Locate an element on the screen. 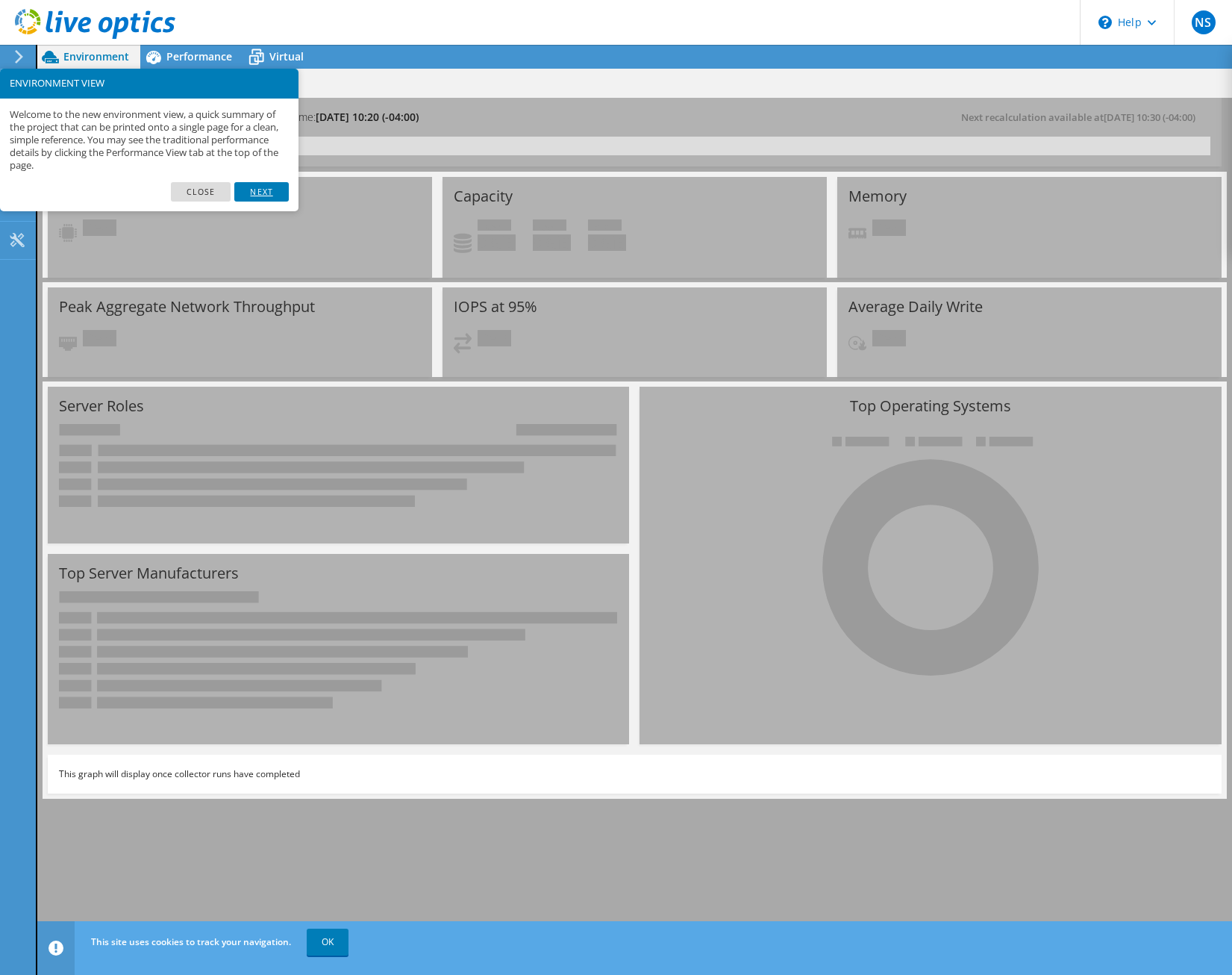  span: Virtual is located at coordinates (286, 56).